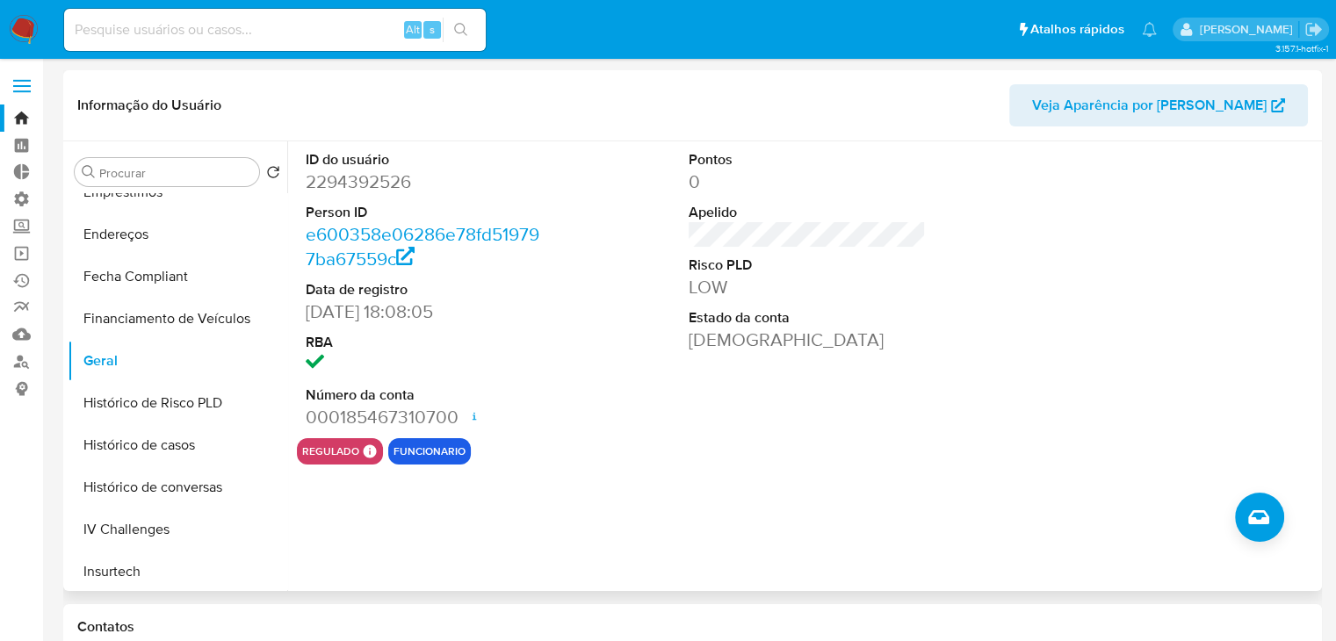  What do you see at coordinates (273, 175) in the screenshot?
I see `button: Retornar ao pedido padrão` at bounding box center [273, 175].